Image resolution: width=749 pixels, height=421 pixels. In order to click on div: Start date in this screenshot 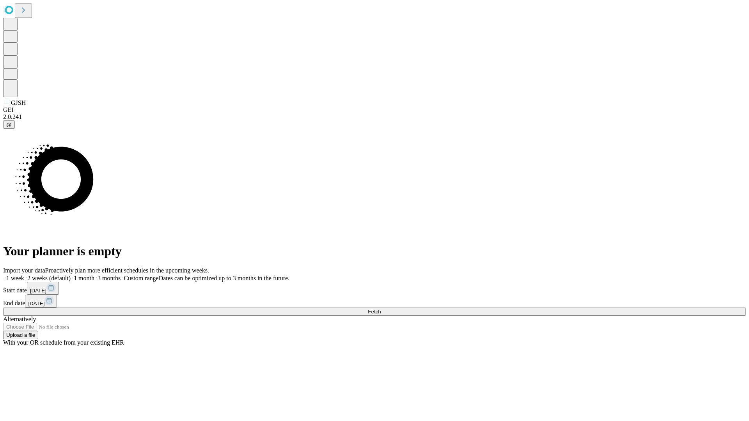, I will do `click(374, 288)`.